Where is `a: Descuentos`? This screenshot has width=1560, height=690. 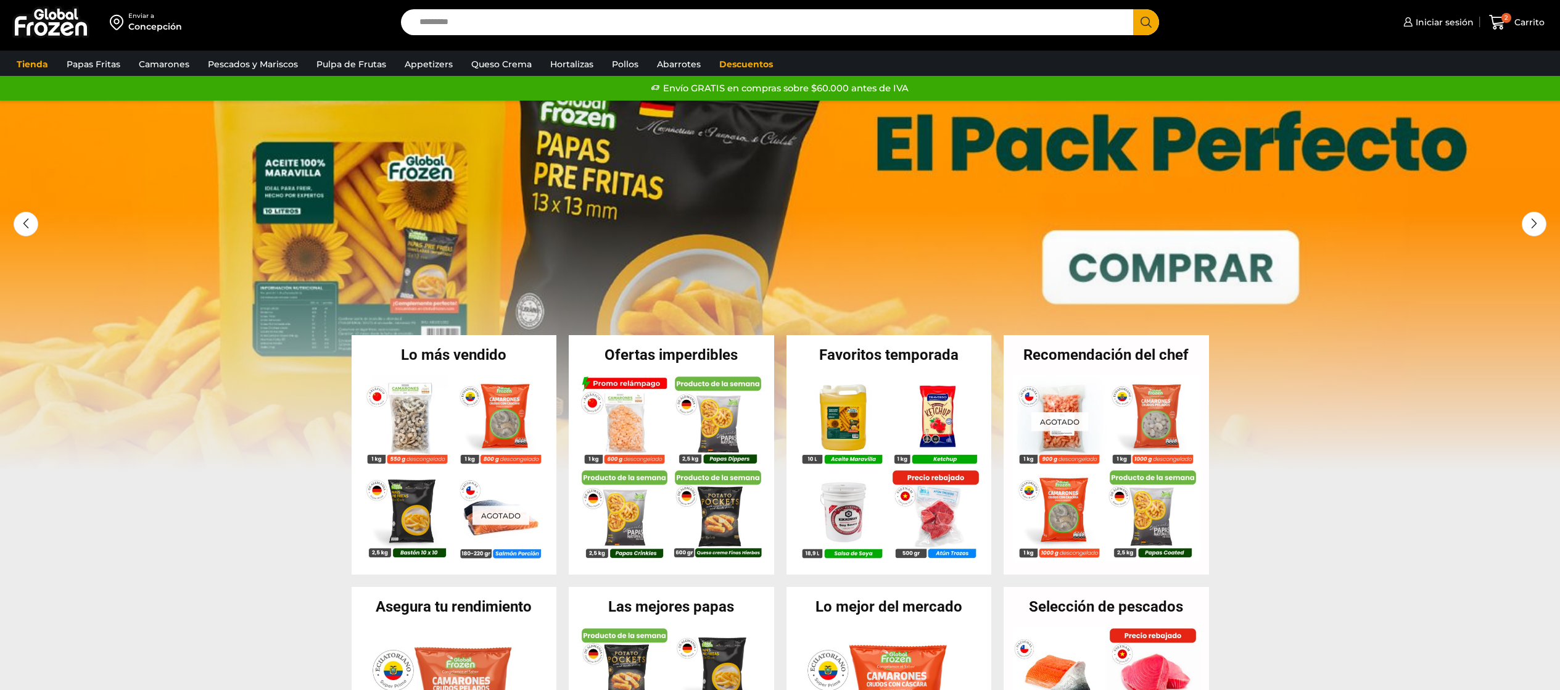 a: Descuentos is located at coordinates (746, 64).